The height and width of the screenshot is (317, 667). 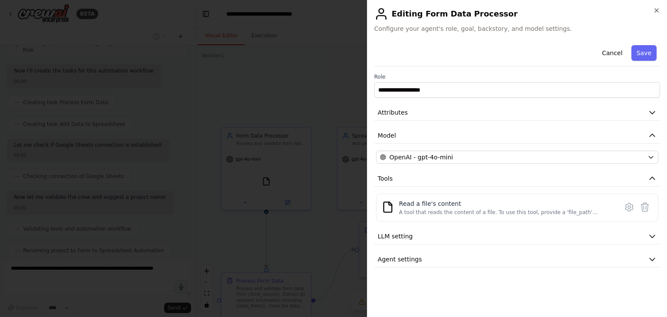 What do you see at coordinates (517, 14) in the screenshot?
I see `h2: Editing Form Data Processor` at bounding box center [517, 14].